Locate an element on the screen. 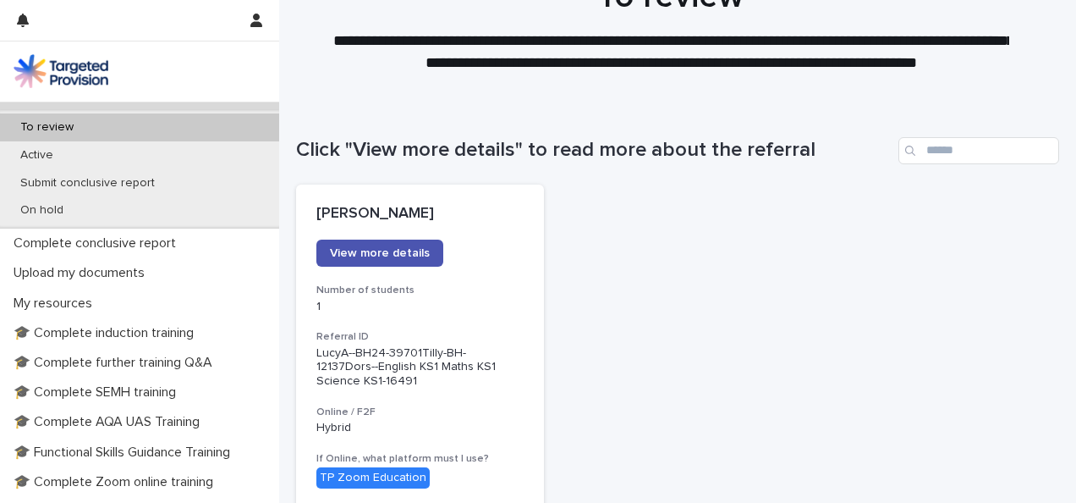 The width and height of the screenshot is (1076, 503). p: 🎓 Complete further training Q&A is located at coordinates (116, 362).